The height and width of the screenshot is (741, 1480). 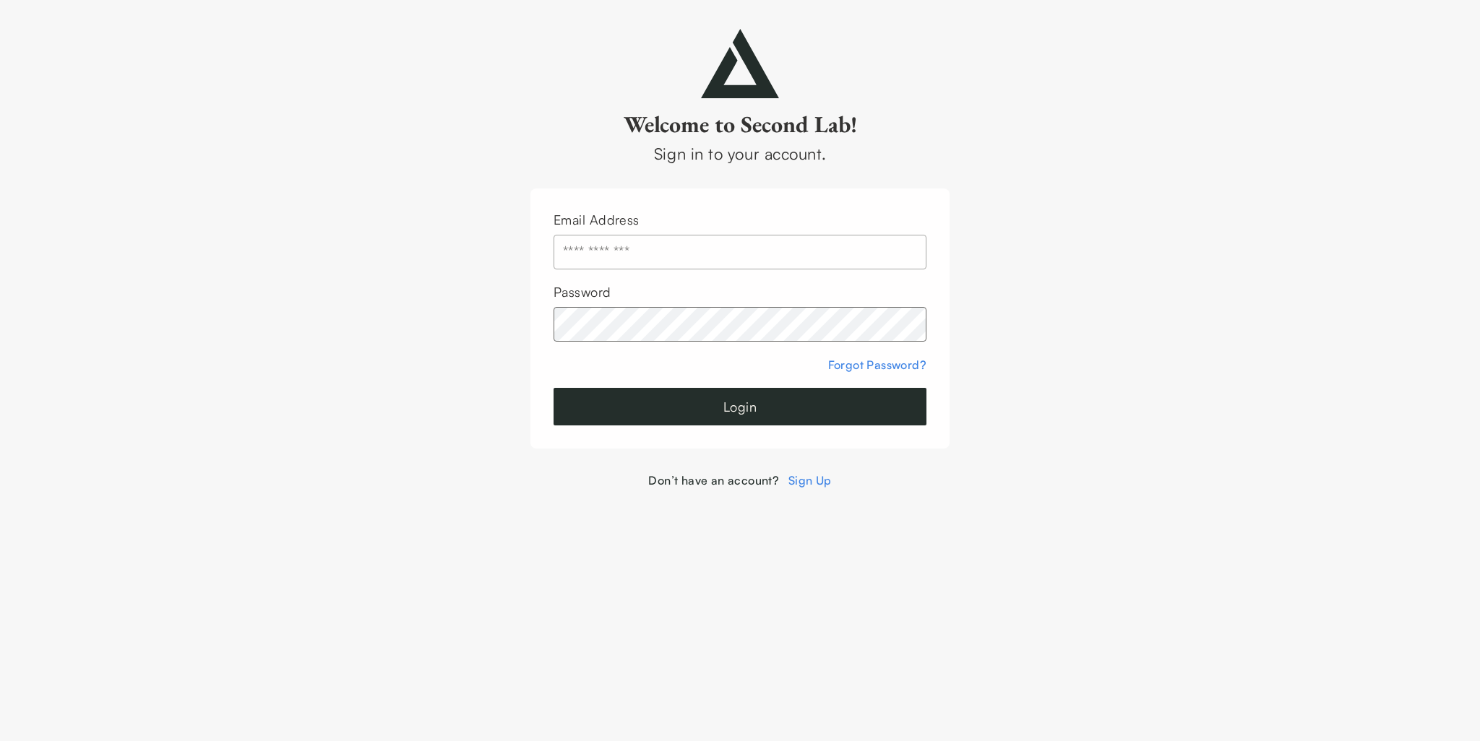 What do you see at coordinates (582, 292) in the screenshot?
I see `label: Password` at bounding box center [582, 292].